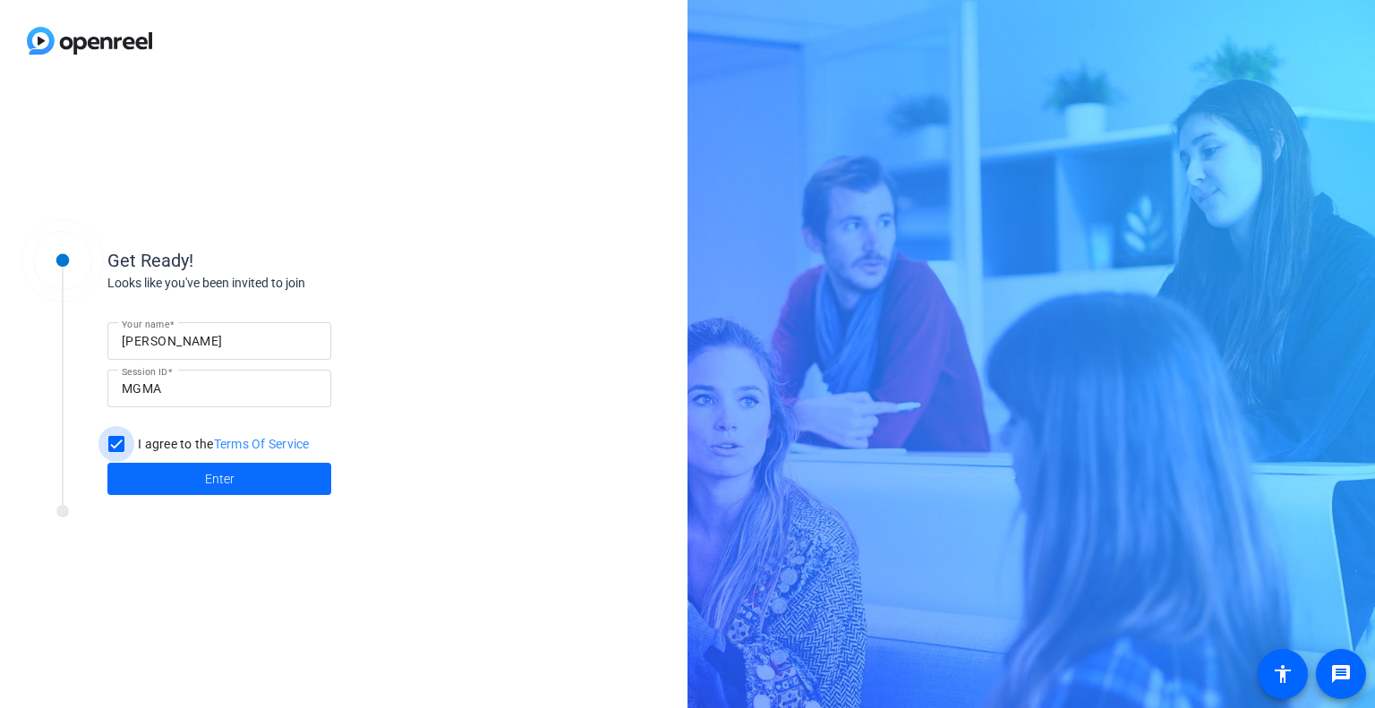 This screenshot has height=708, width=1375. Describe the element at coordinates (222, 444) in the screenshot. I see `label: I agree to the` at that location.